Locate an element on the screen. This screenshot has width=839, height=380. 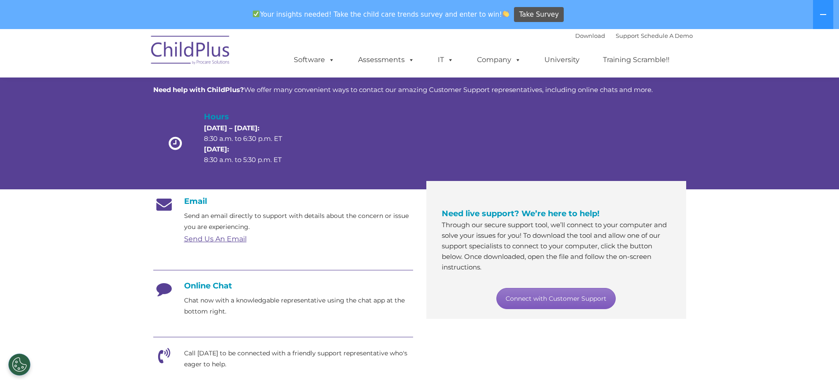
a: University is located at coordinates (562, 60).